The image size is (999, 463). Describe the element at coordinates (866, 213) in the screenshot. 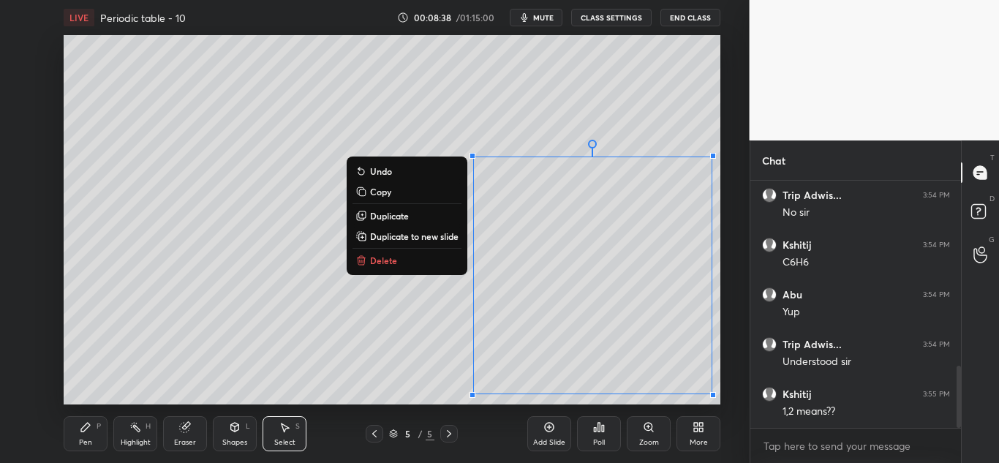

I see `div: No sir` at that location.